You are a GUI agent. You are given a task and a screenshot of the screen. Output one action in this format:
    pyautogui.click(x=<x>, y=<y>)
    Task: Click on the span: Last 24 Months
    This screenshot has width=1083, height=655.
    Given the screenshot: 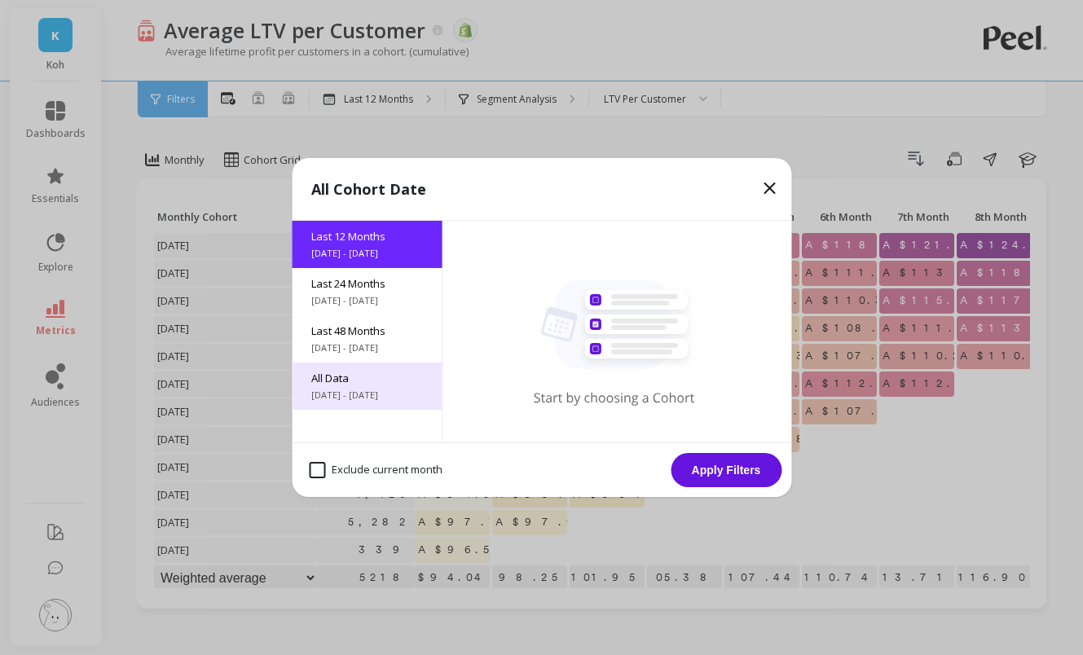 What is the action you would take?
    pyautogui.click(x=367, y=284)
    